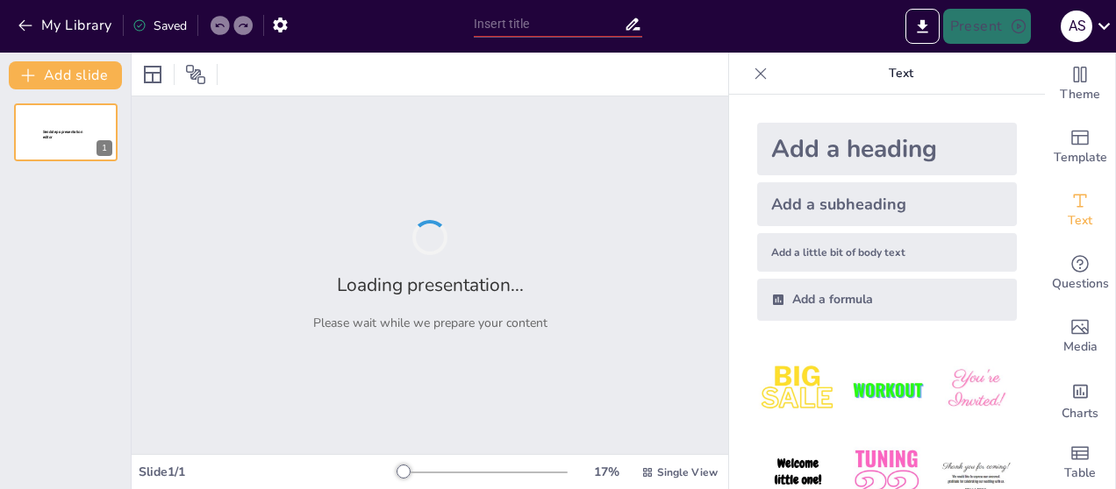 This screenshot has width=1116, height=489. What do you see at coordinates (1080, 284) in the screenshot?
I see `span: Questions` at bounding box center [1080, 284].